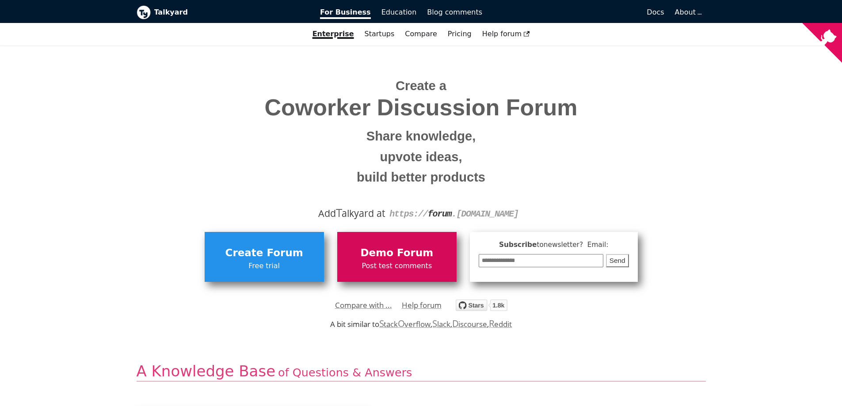 Image resolution: width=842 pixels, height=406 pixels. What do you see at coordinates (401, 323) in the screenshot?
I see `span: O` at bounding box center [401, 323].